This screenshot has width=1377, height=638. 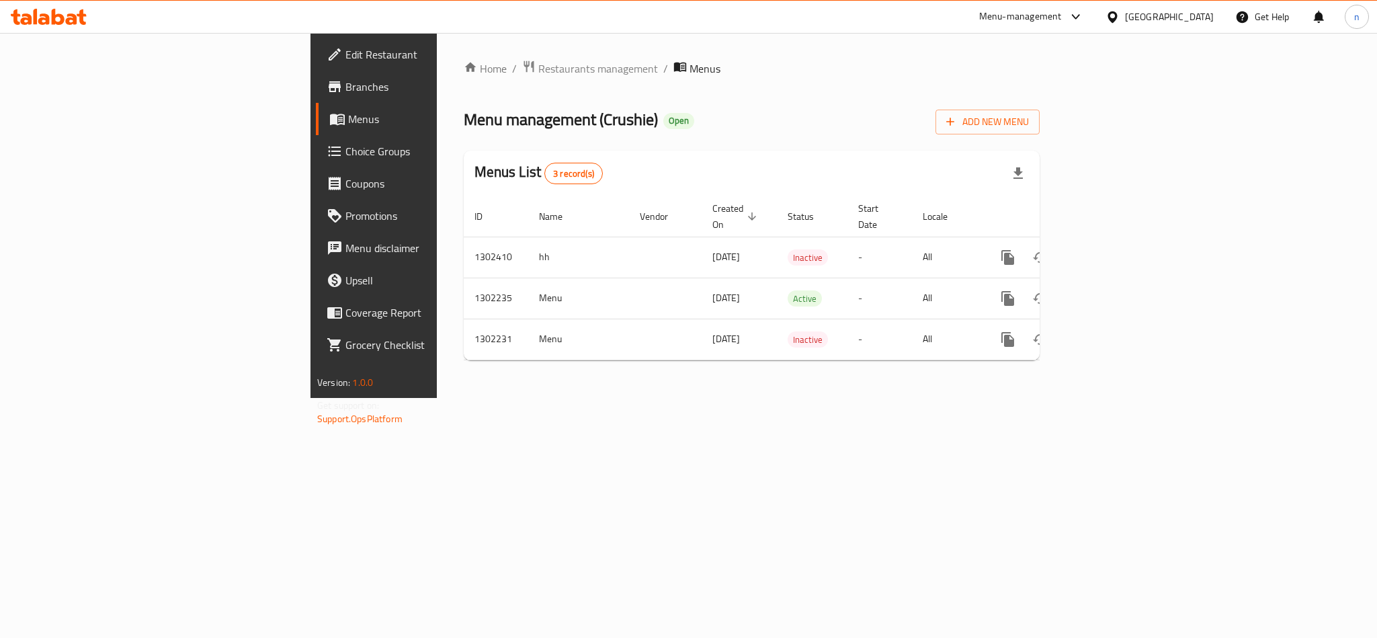 I want to click on a: Choice Groups, so click(x=428, y=151).